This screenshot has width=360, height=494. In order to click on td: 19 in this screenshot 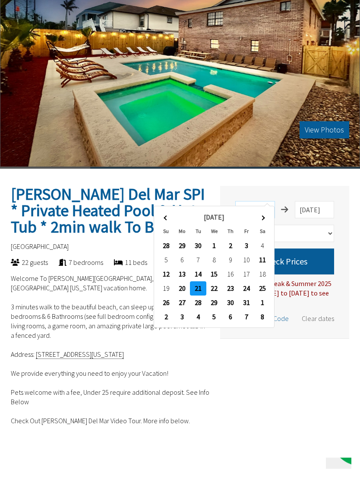, I will do `click(166, 288)`.